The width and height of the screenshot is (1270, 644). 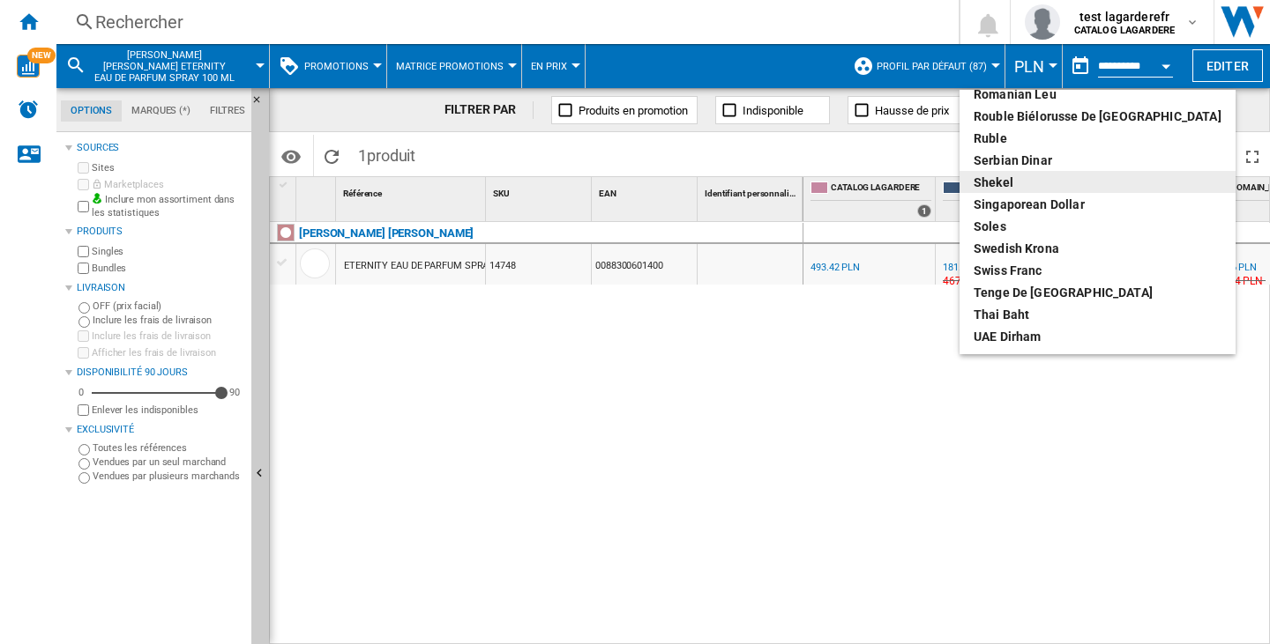 What do you see at coordinates (1097, 249) in the screenshot?
I see `div: Swedish Krona` at bounding box center [1097, 249].